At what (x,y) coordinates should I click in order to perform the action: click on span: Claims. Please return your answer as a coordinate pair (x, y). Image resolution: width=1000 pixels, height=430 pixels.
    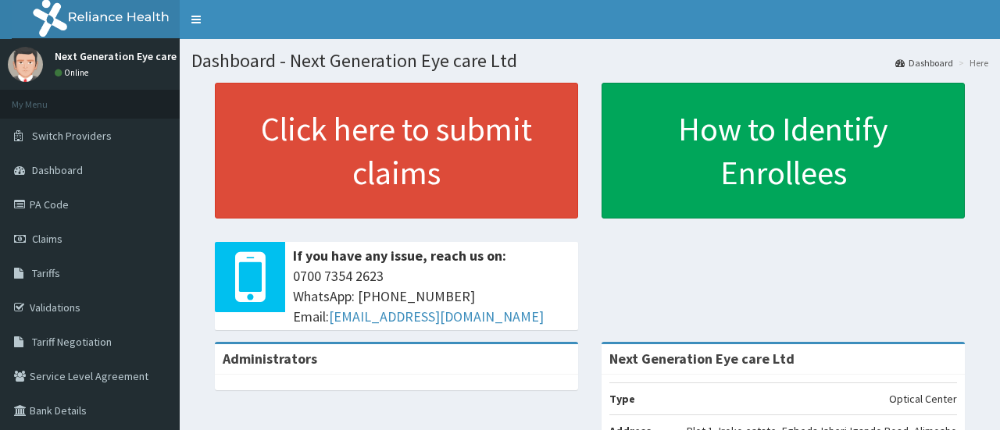
    Looking at the image, I should click on (47, 239).